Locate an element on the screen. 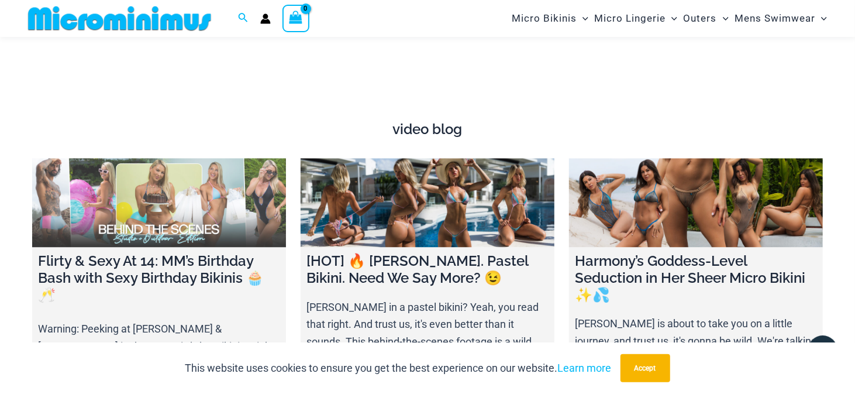 The image size is (855, 394). a: Mens SwimwearMenu ToggleMenu Toggle is located at coordinates (781, 18).